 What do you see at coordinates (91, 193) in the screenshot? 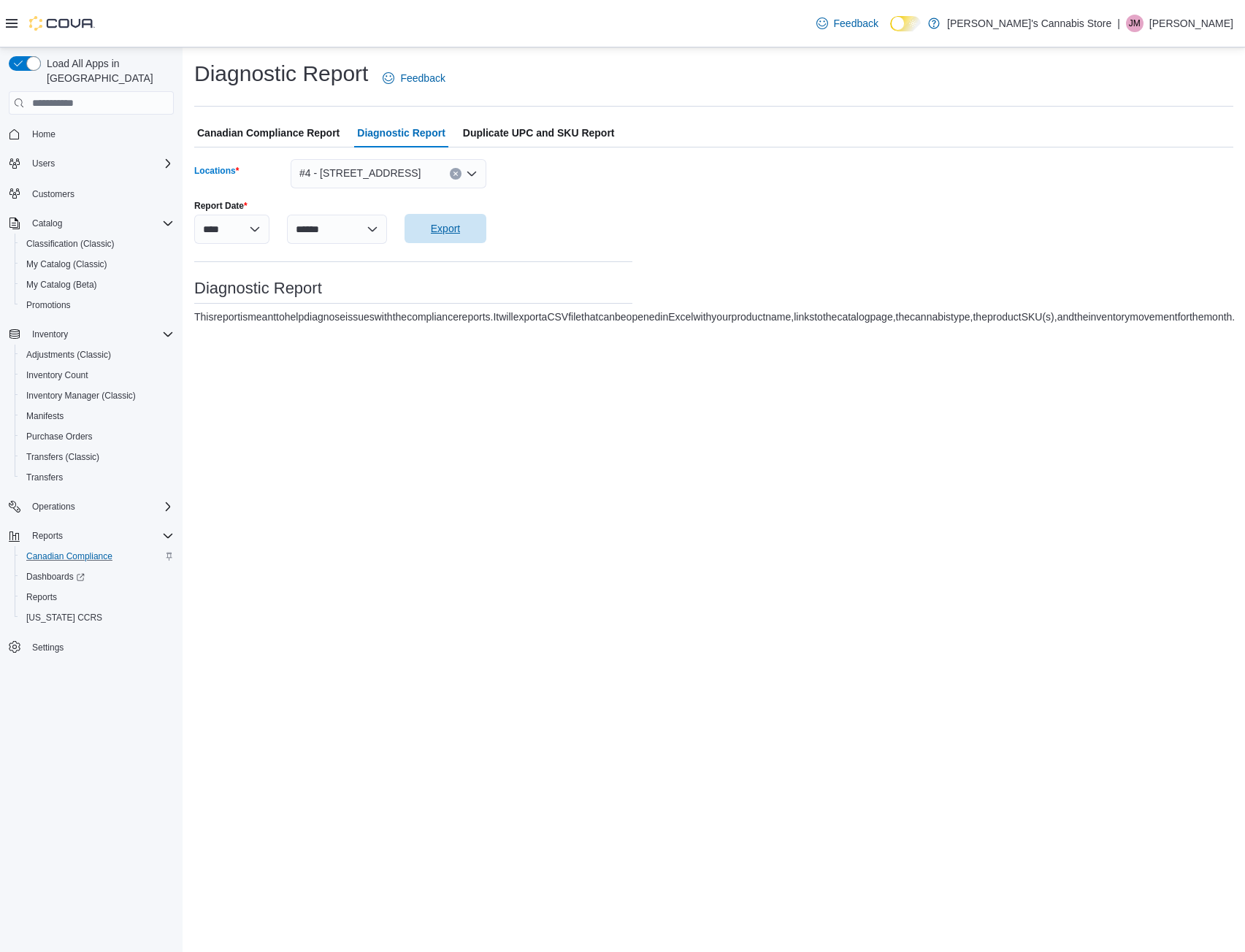
I see `button: Customers` at bounding box center [91, 193].